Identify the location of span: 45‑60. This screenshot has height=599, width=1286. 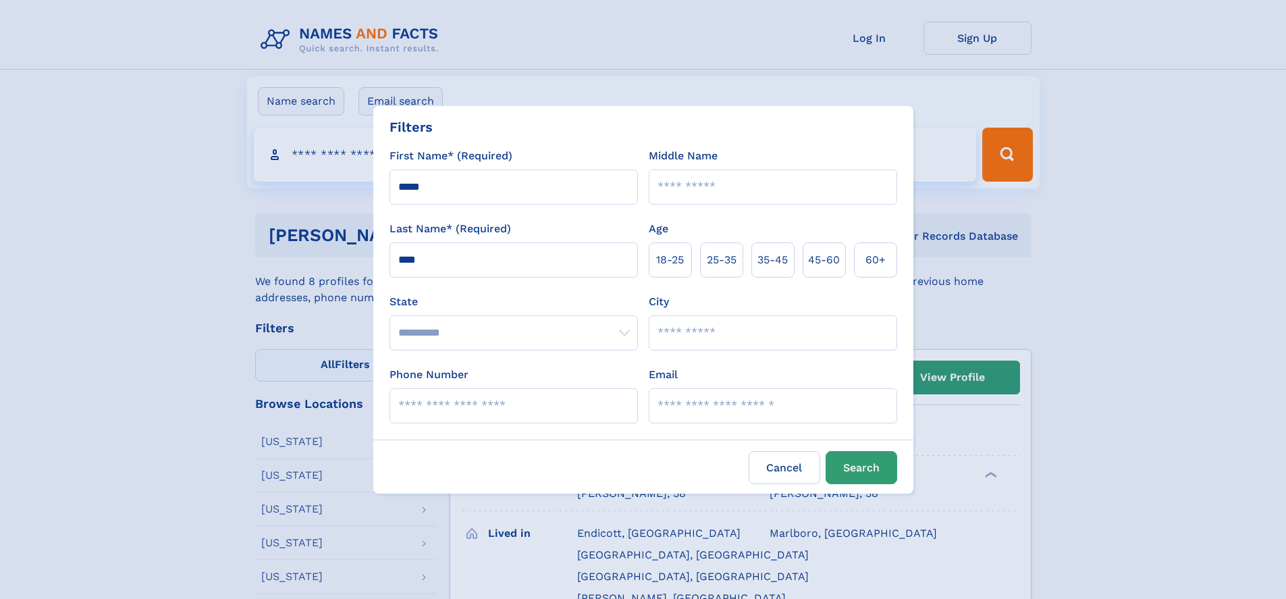
(824, 260).